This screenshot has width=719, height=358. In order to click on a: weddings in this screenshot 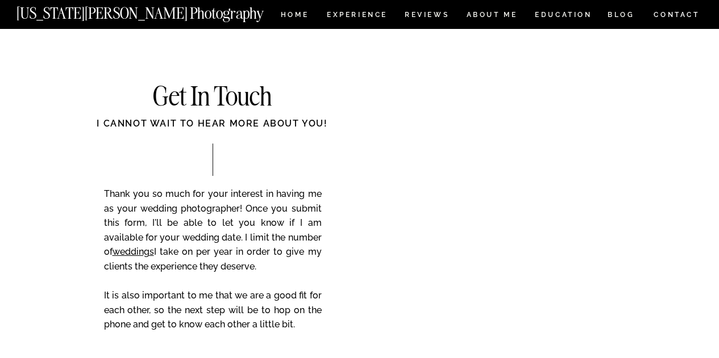, I will do `click(133, 252)`.